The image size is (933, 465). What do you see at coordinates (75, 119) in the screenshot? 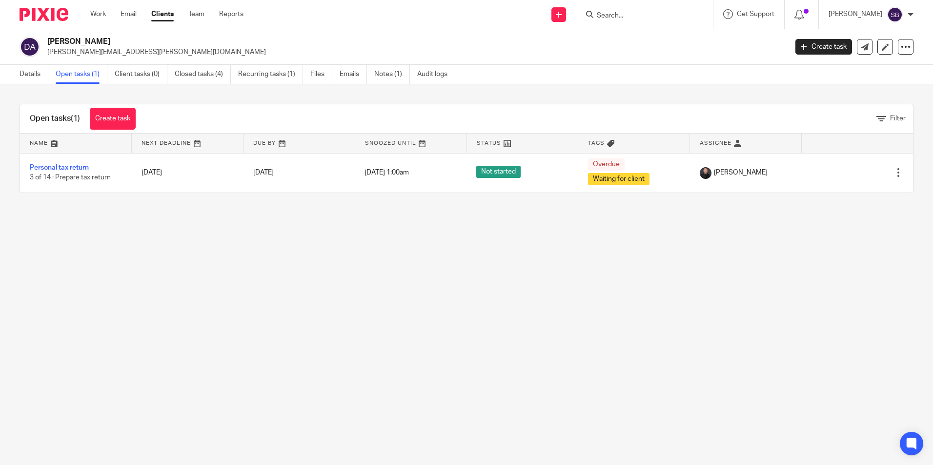
I see `span: (1)` at bounding box center [75, 119].